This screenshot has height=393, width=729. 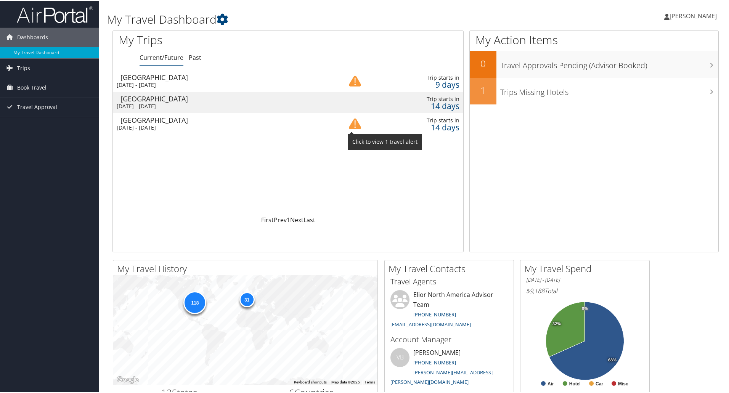 What do you see at coordinates (600, 383) in the screenshot?
I see `text: Car` at bounding box center [600, 383].